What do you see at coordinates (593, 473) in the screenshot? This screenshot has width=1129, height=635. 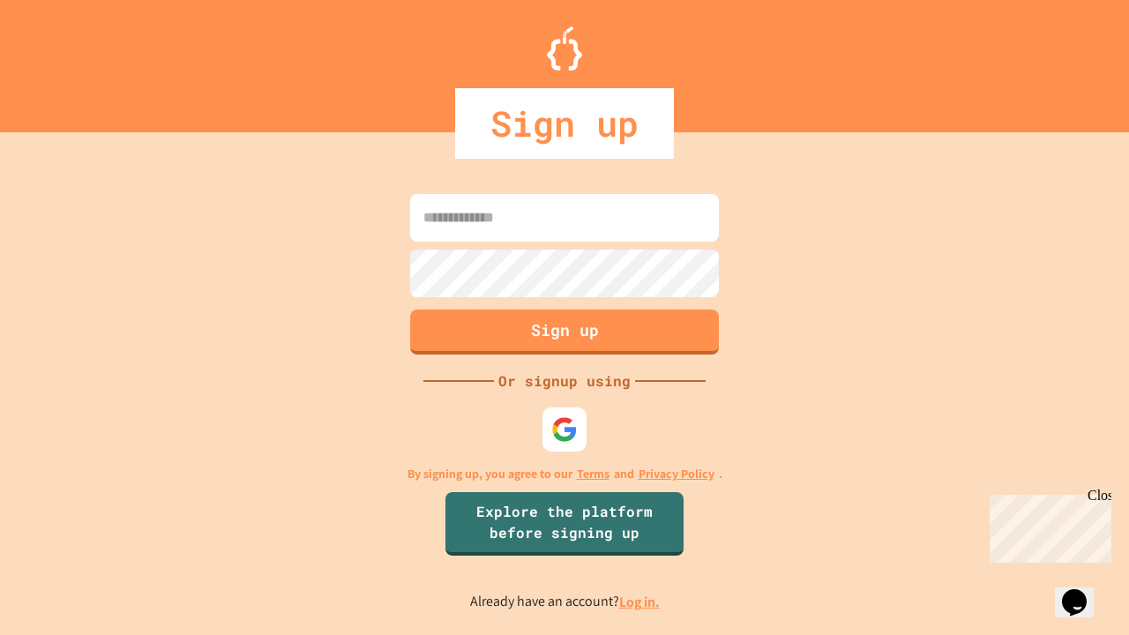 I see `a: Terms` at bounding box center [593, 473].